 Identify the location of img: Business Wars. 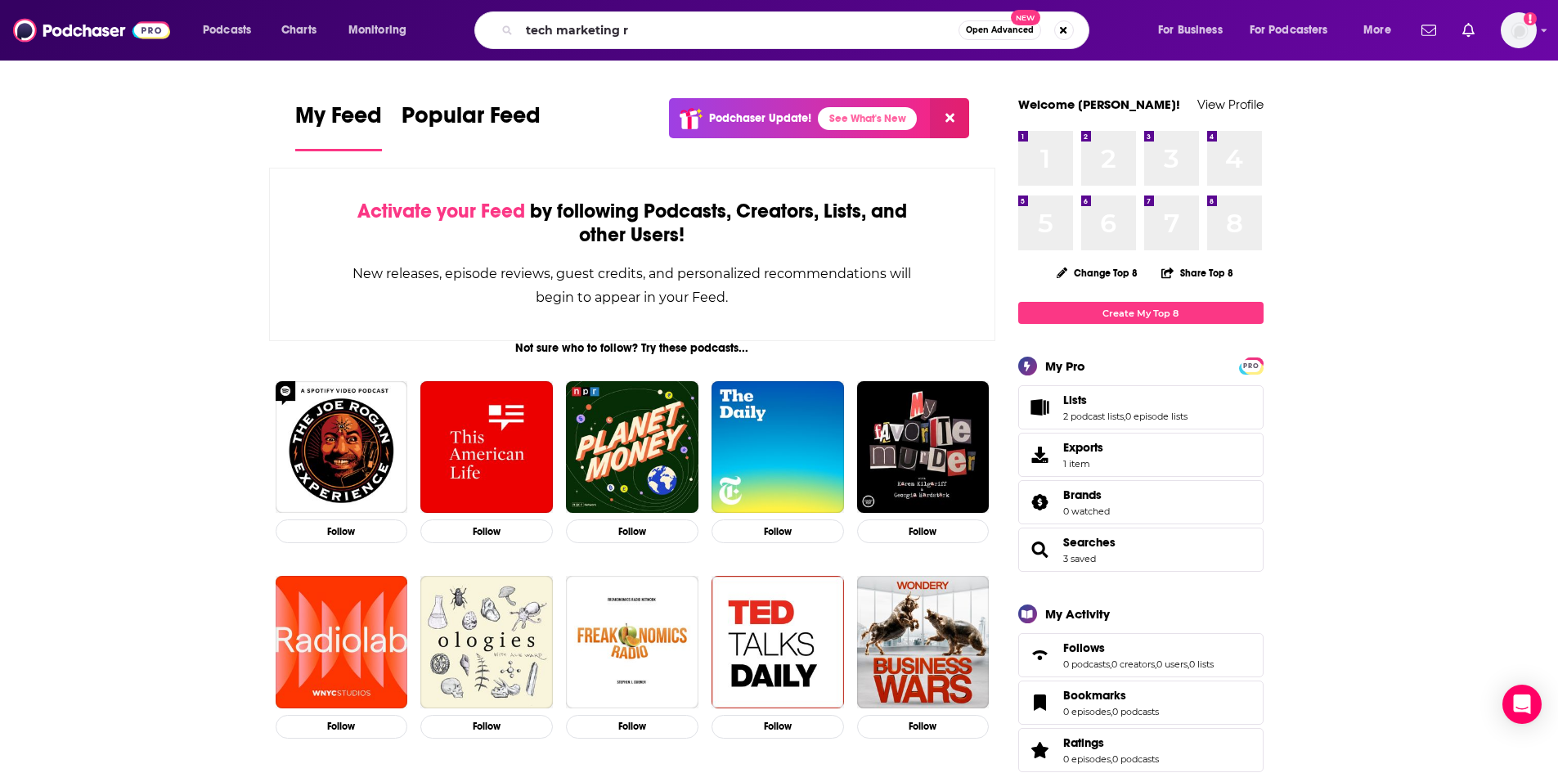
(923, 642).